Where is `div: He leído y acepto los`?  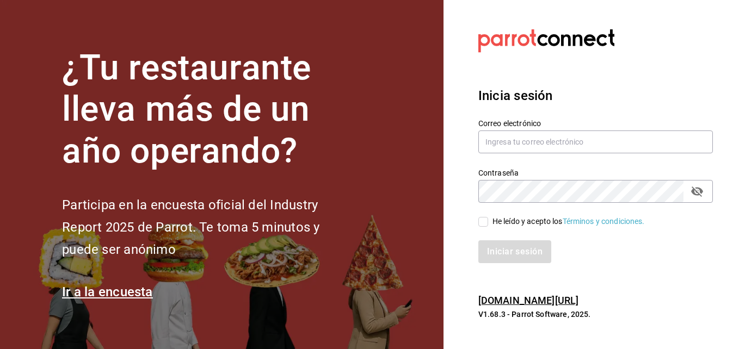 div: He leído y acepto los is located at coordinates (569, 222).